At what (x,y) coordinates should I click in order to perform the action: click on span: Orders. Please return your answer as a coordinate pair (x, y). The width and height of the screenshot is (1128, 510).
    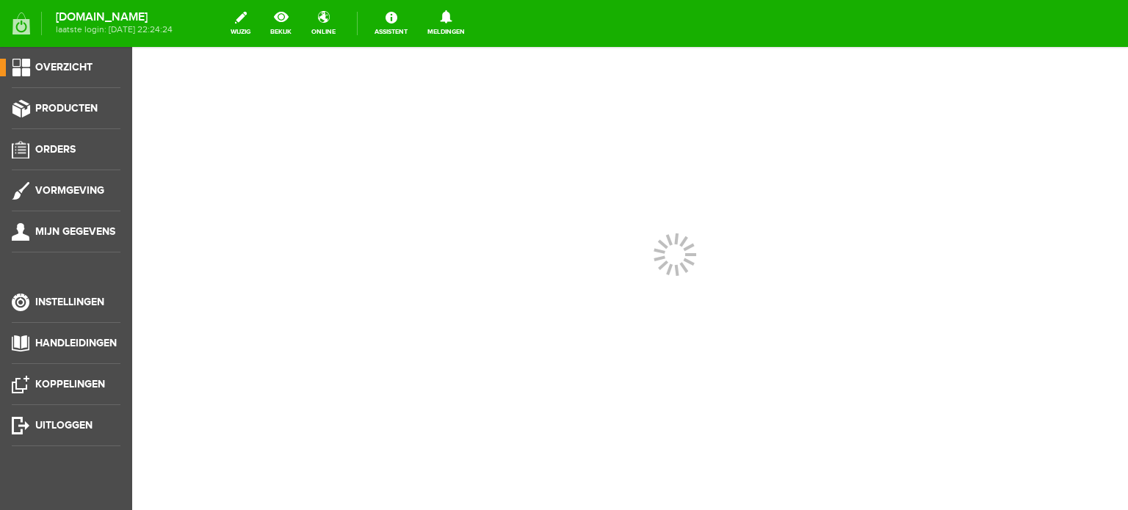
    Looking at the image, I should click on (55, 149).